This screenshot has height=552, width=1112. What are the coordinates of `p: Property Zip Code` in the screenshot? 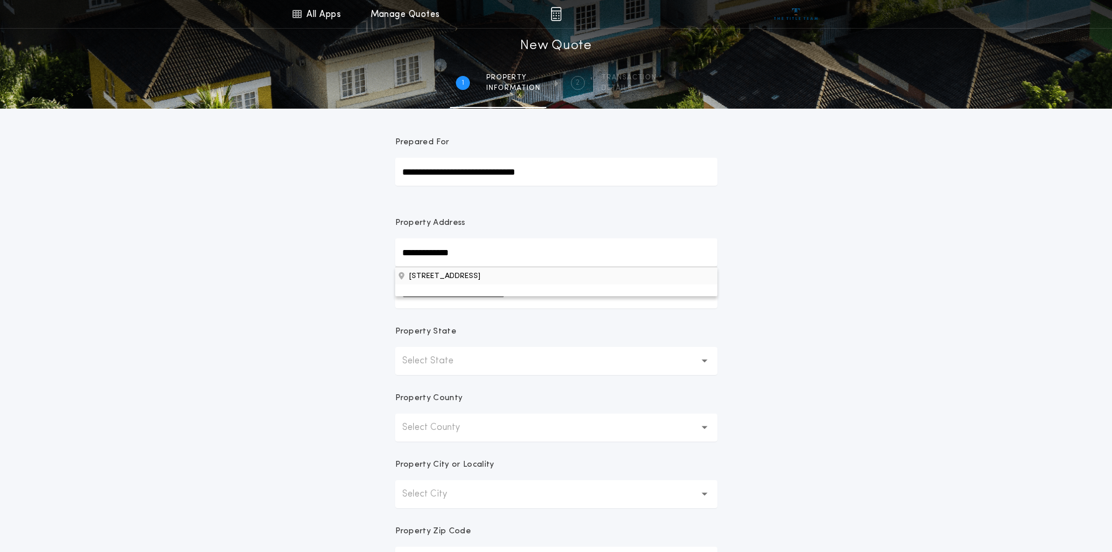 It's located at (433, 531).